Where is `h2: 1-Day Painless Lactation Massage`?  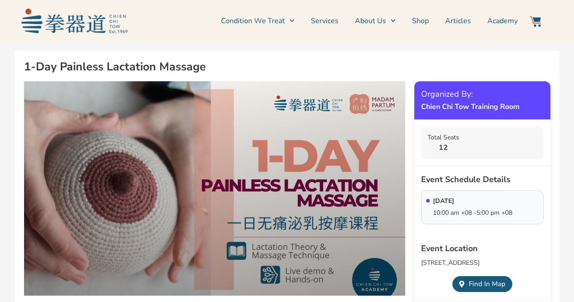
h2: 1-Day Painless Lactation Massage is located at coordinates (287, 67).